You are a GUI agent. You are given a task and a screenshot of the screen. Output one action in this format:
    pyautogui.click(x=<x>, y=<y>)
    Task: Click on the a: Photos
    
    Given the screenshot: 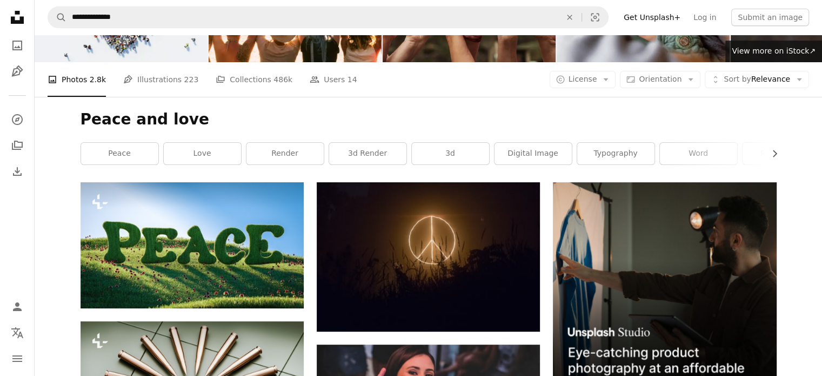 What is the action you would take?
    pyautogui.click(x=17, y=45)
    